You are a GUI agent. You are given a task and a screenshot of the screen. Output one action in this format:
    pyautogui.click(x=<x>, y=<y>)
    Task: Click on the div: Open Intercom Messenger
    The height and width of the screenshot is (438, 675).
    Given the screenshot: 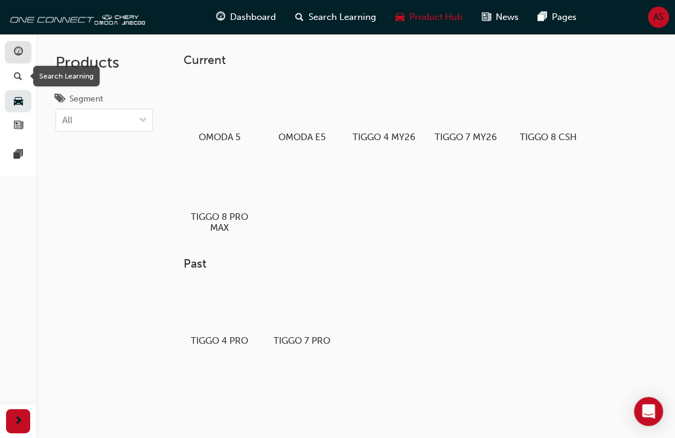 What is the action you would take?
    pyautogui.click(x=648, y=411)
    